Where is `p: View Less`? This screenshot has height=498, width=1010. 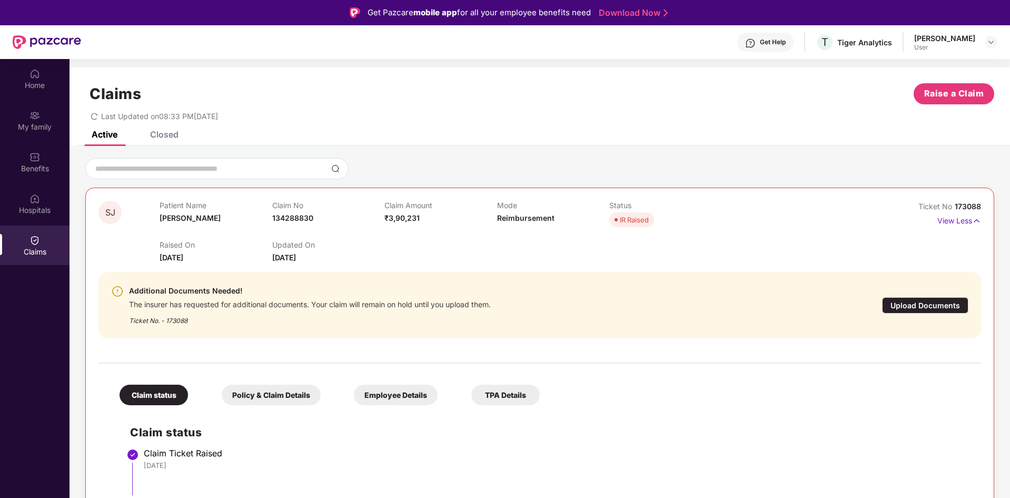
p: View Less is located at coordinates (959, 219).